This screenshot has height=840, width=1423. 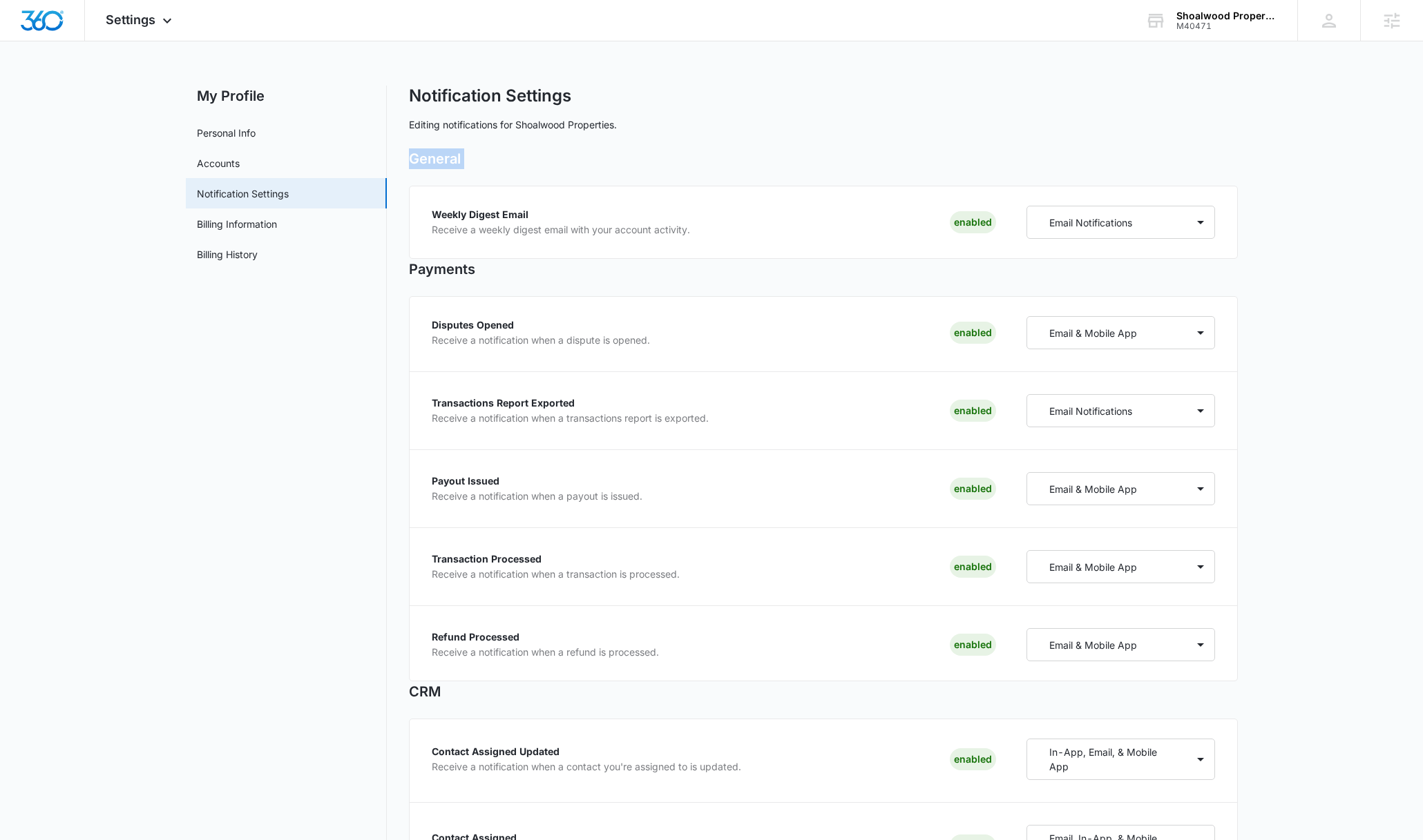 What do you see at coordinates (570, 403) in the screenshot?
I see `p: Transactions Report Exported` at bounding box center [570, 403].